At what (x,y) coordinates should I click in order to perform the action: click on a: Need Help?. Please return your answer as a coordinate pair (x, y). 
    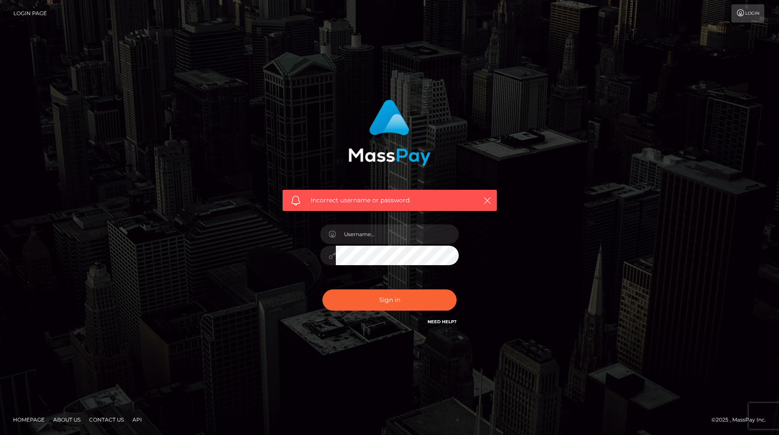
    Looking at the image, I should click on (442, 321).